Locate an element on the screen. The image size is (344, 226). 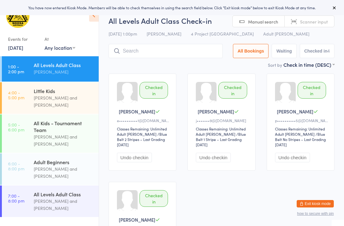
button: Waiting is located at coordinates (284, 51).